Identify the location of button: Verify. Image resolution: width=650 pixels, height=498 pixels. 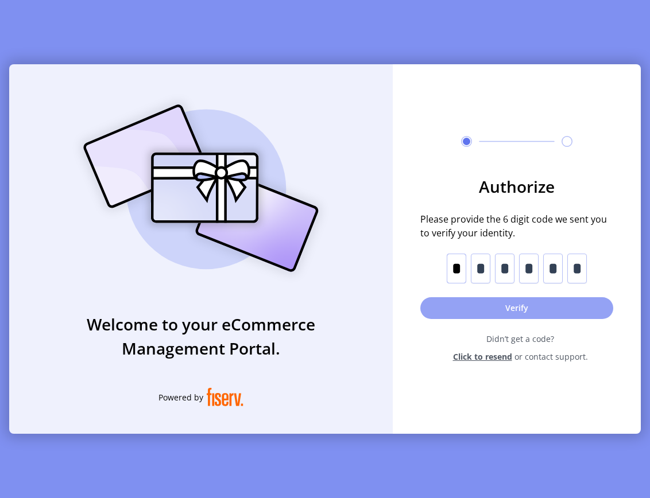
(516, 308).